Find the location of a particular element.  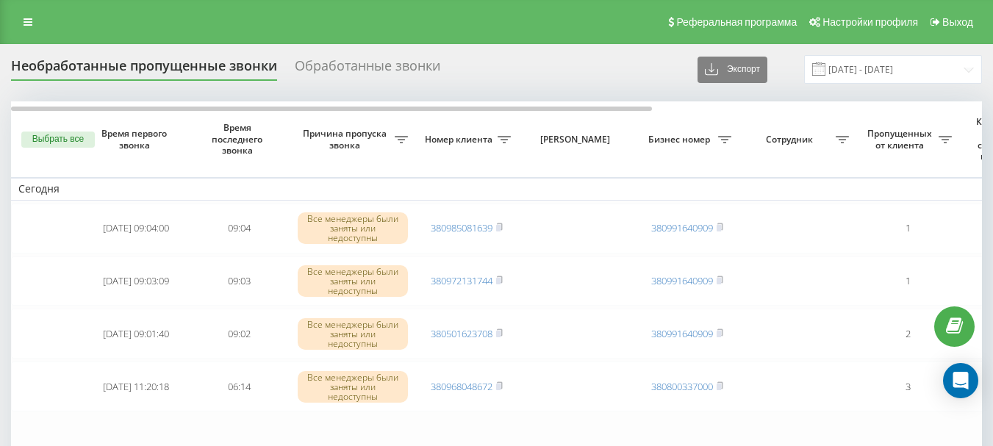

span: Реферальная программа is located at coordinates (736, 22).